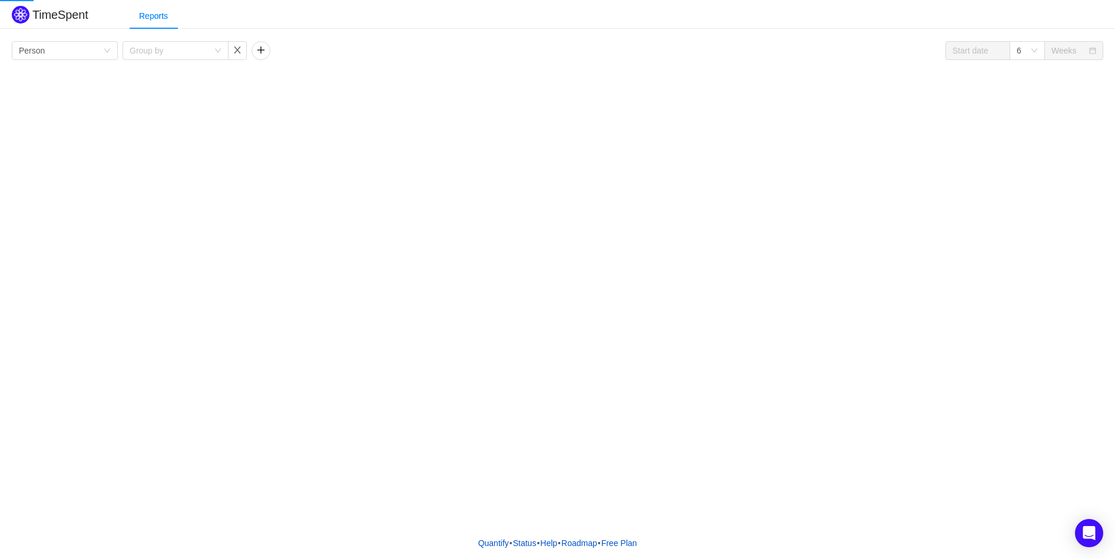 Image resolution: width=1115 pixels, height=559 pixels. What do you see at coordinates (977, 51) in the screenshot?
I see `input: Start date` at bounding box center [977, 51].